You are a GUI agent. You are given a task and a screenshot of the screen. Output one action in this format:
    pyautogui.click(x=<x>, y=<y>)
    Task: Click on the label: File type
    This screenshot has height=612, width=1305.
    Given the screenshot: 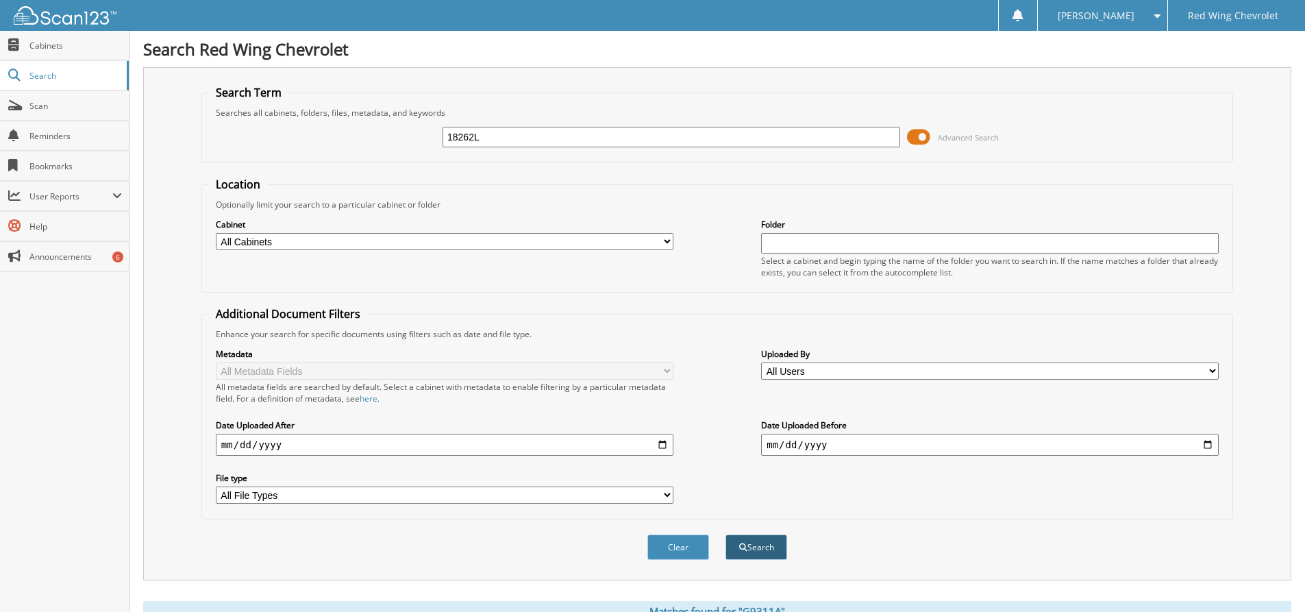 What is the action you would take?
    pyautogui.click(x=445, y=478)
    